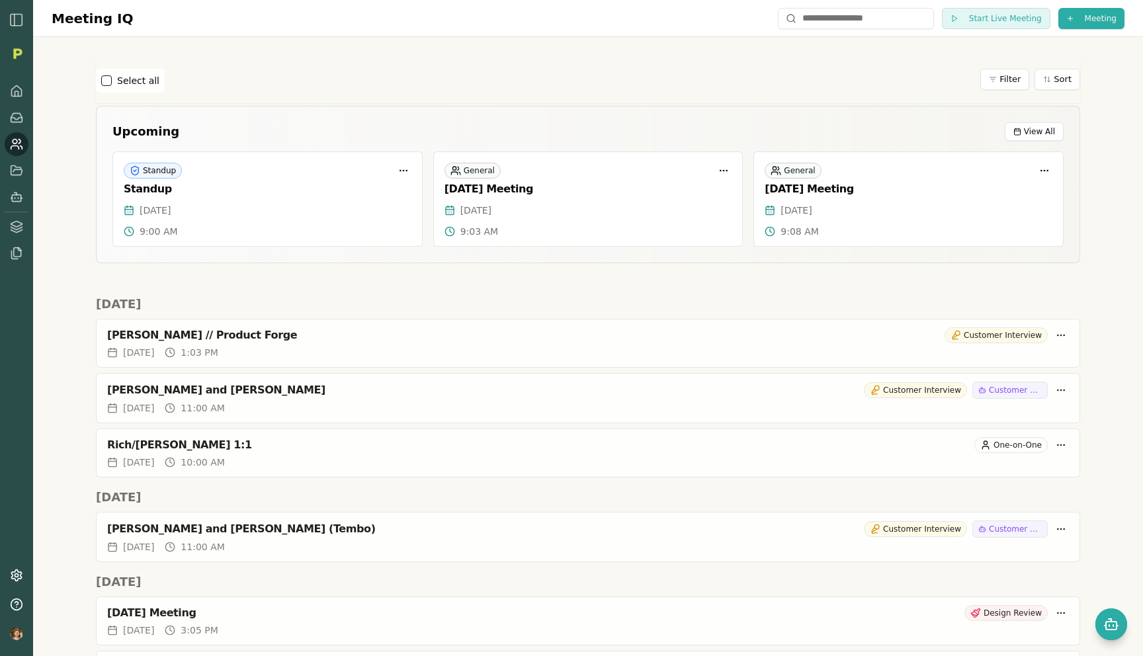  What do you see at coordinates (1101, 19) in the screenshot?
I see `span: Meeting` at bounding box center [1101, 19].